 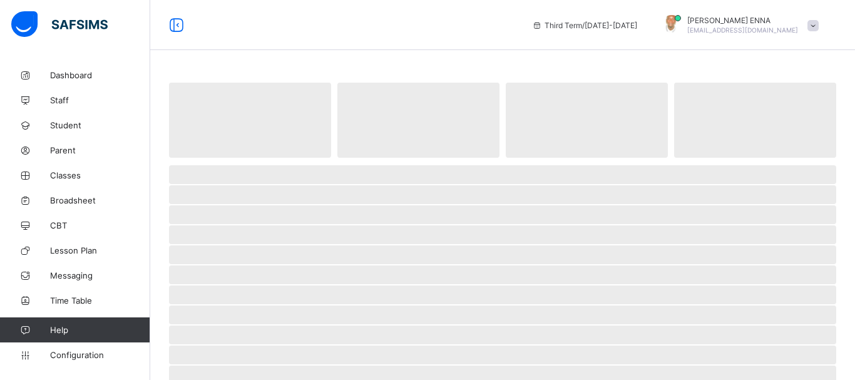 I want to click on span: Configuration, so click(x=99, y=355).